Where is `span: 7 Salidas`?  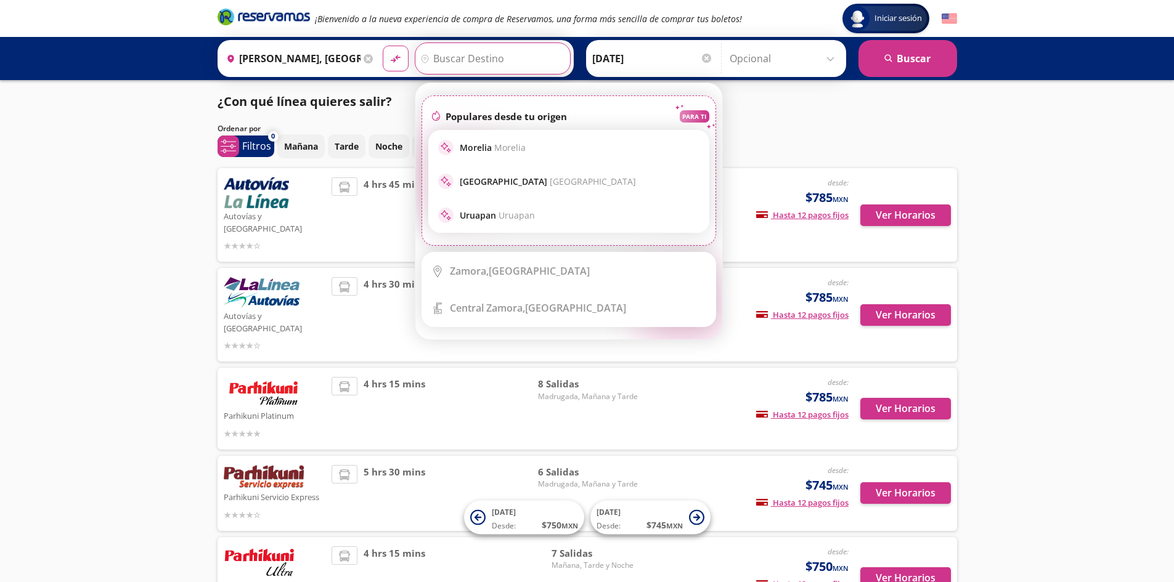
span: 7 Salidas is located at coordinates (595, 553).